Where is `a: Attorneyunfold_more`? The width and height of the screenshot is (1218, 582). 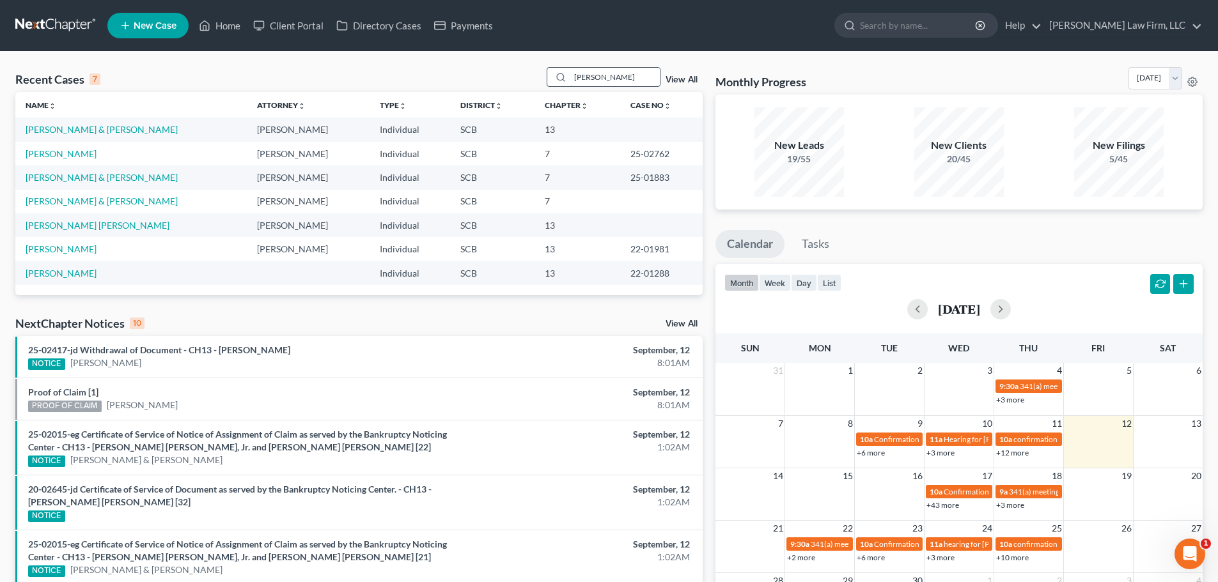 a: Attorneyunfold_more is located at coordinates (281, 105).